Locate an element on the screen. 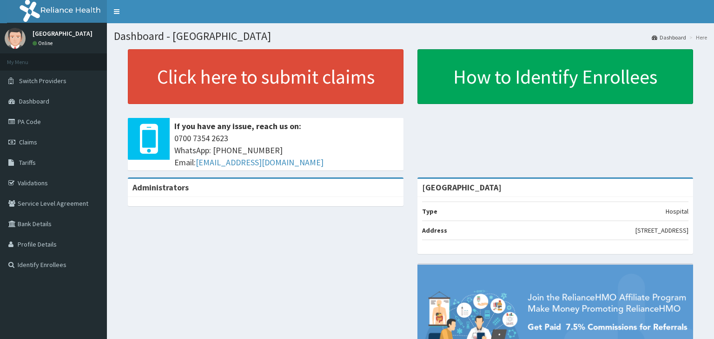 This screenshot has width=714, height=339. b: Address is located at coordinates (435, 231).